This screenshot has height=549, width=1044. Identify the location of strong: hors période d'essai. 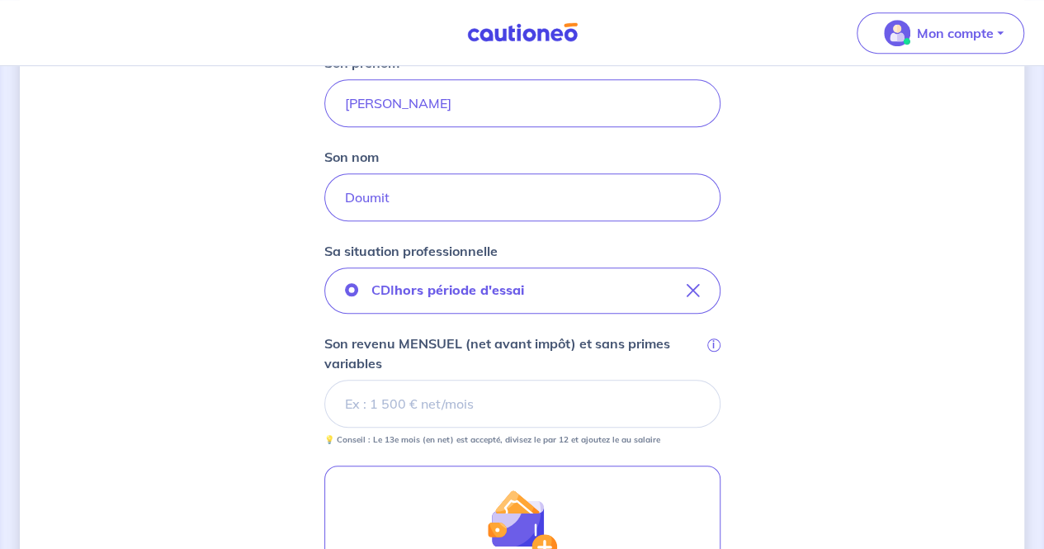
(459, 290).